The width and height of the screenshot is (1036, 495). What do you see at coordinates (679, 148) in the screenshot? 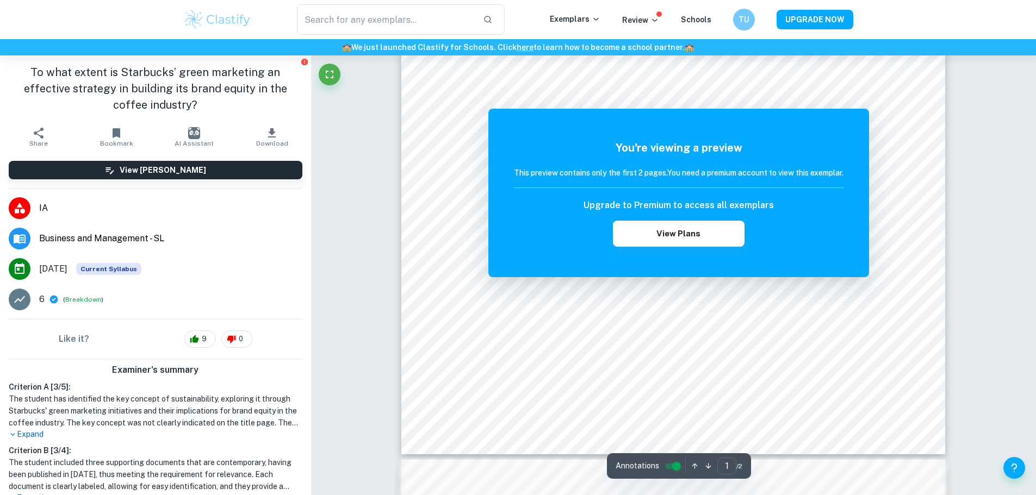
I see `h5: You're viewing a preview` at bounding box center [679, 148].